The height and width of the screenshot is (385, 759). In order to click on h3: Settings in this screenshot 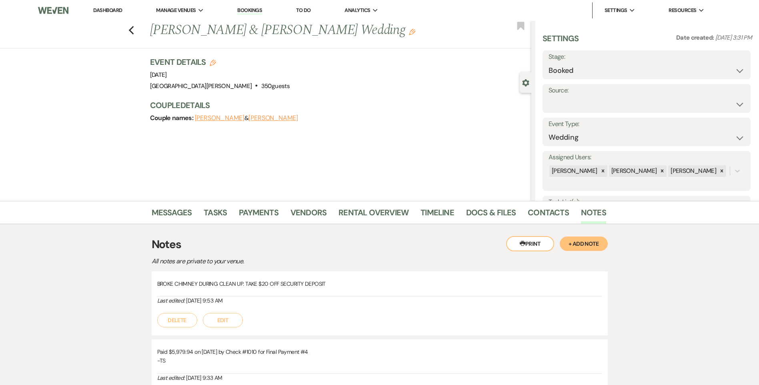, I will do `click(560, 42)`.